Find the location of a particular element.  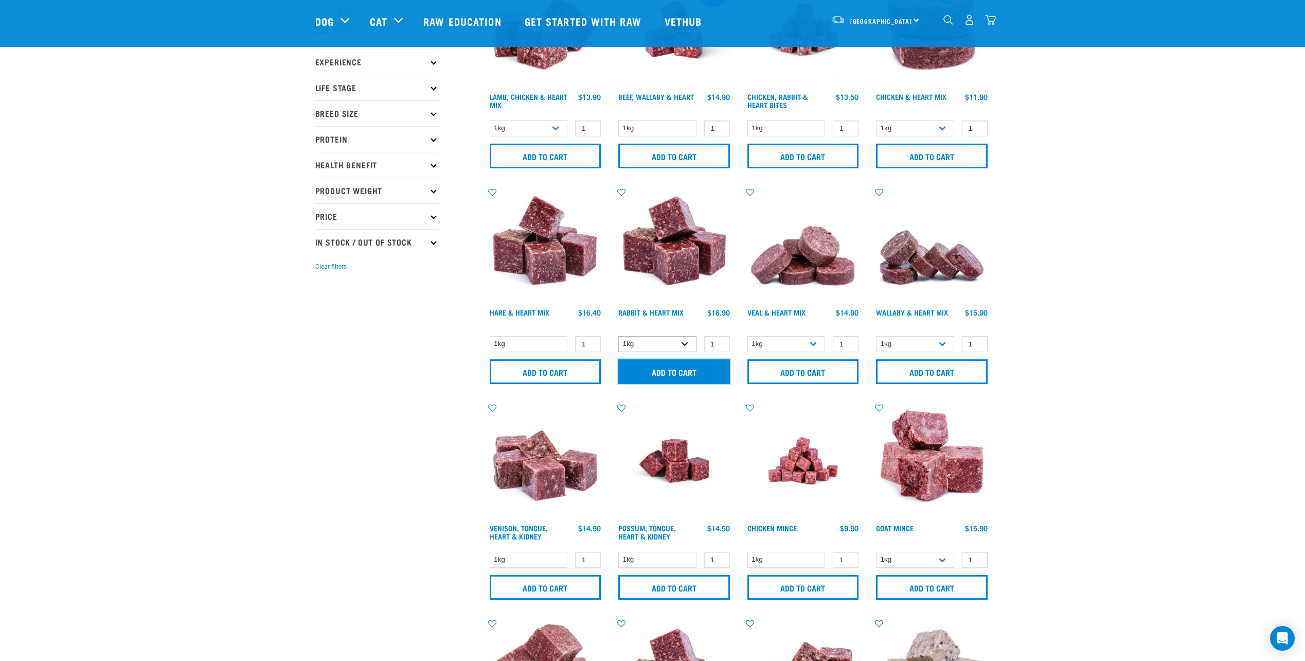

p: Protein is located at coordinates (377, 139).